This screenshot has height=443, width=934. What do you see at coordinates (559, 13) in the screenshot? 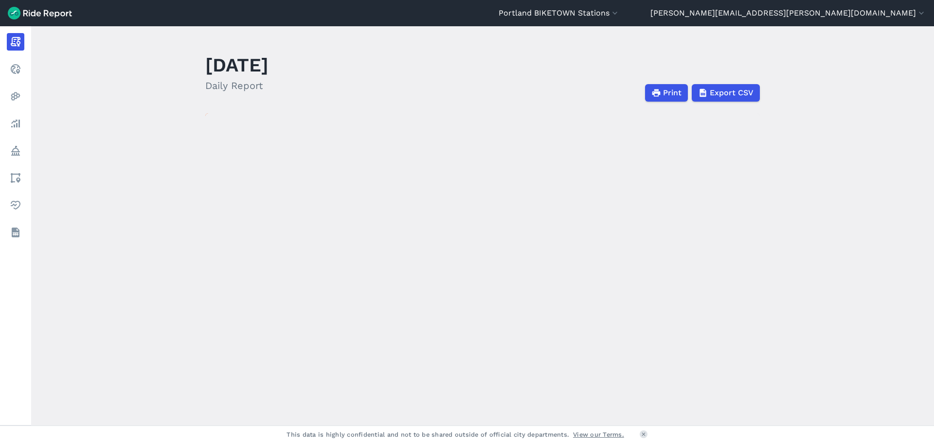
I see `button: Portland BIKETOWN Stations` at bounding box center [559, 13].